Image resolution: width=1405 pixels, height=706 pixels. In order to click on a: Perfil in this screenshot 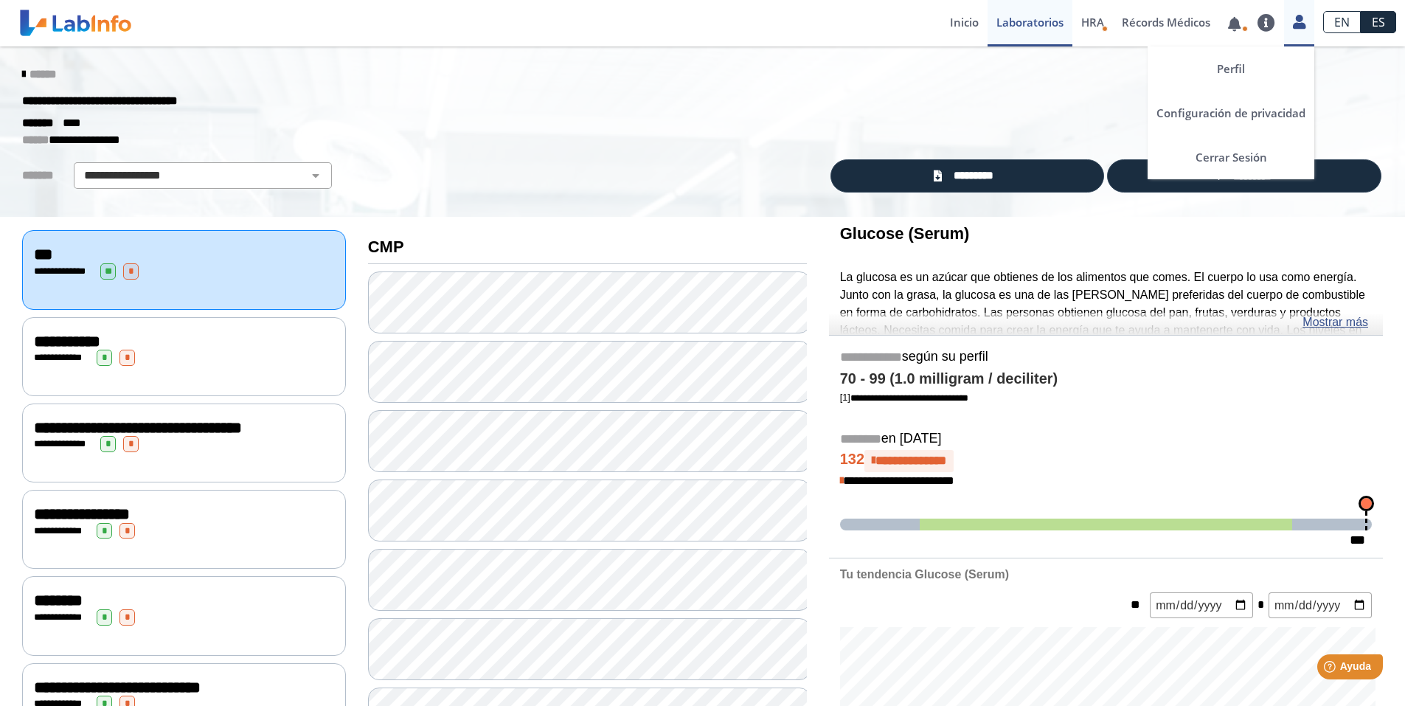, I will do `click(1231, 69)`.